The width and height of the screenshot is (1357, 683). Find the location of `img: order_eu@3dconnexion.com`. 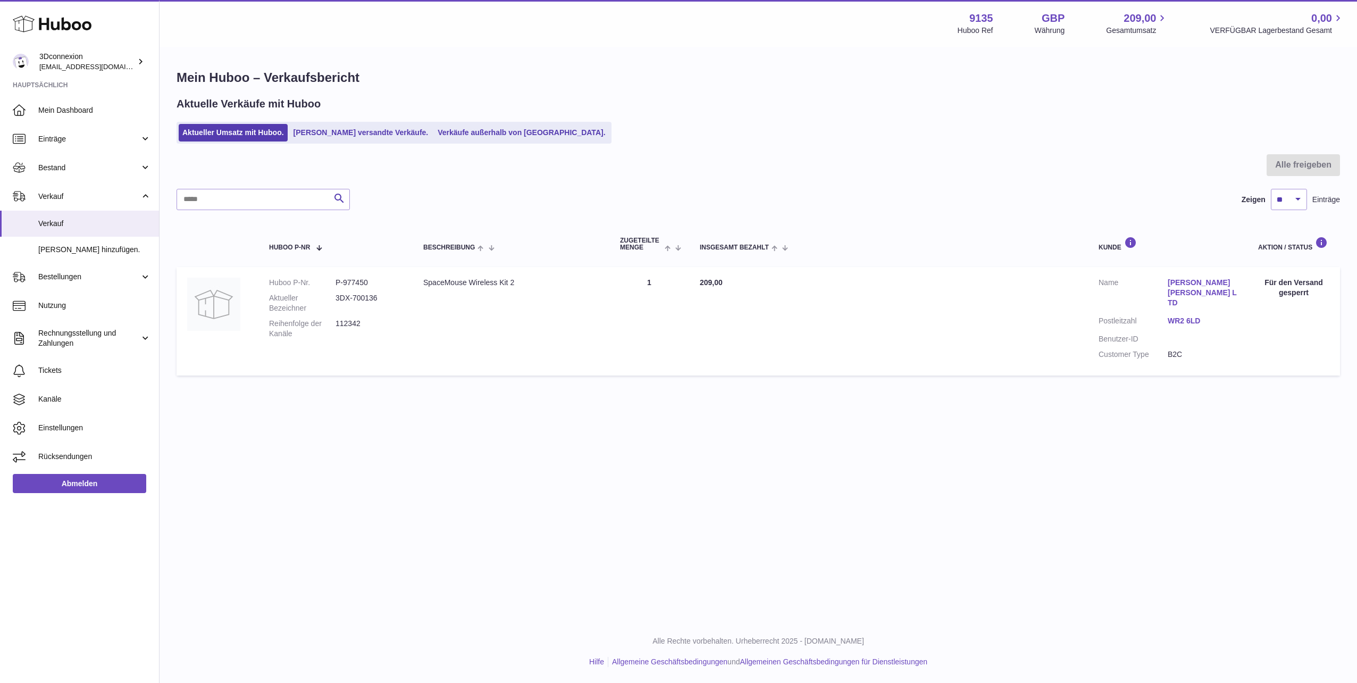

img: order_eu@3dconnexion.com is located at coordinates (21, 62).